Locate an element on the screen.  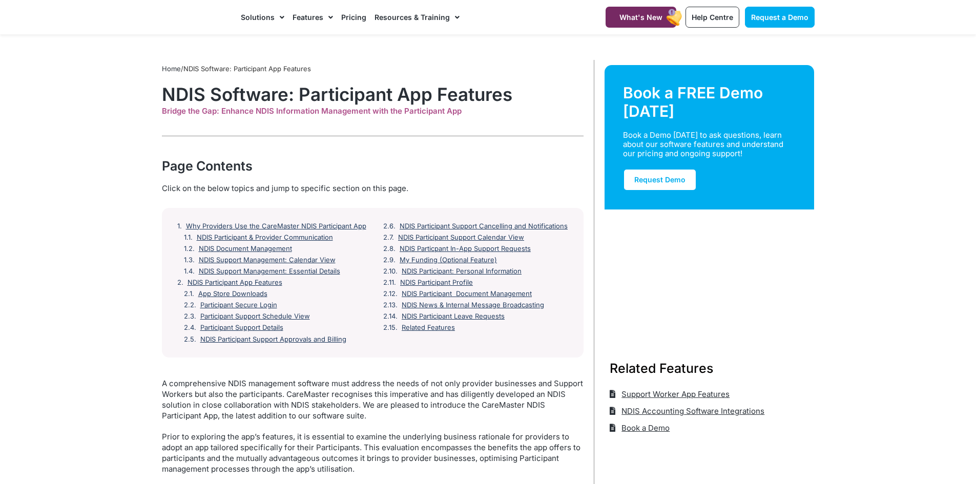
a: Home is located at coordinates (171, 69).